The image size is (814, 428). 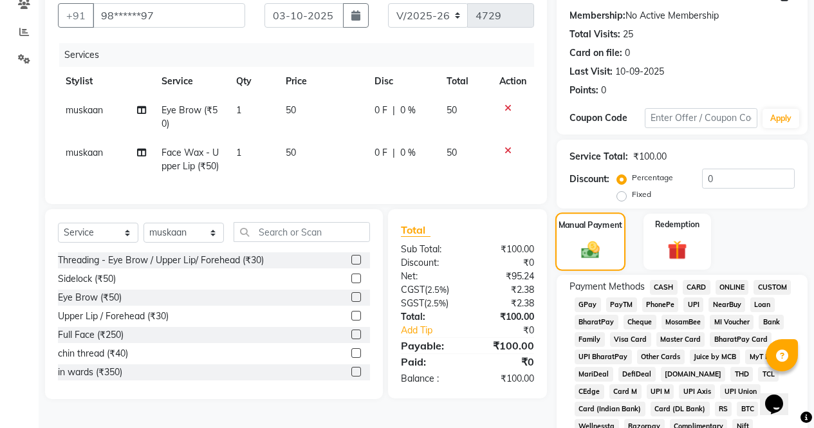 I want to click on span: Family, so click(x=589, y=339).